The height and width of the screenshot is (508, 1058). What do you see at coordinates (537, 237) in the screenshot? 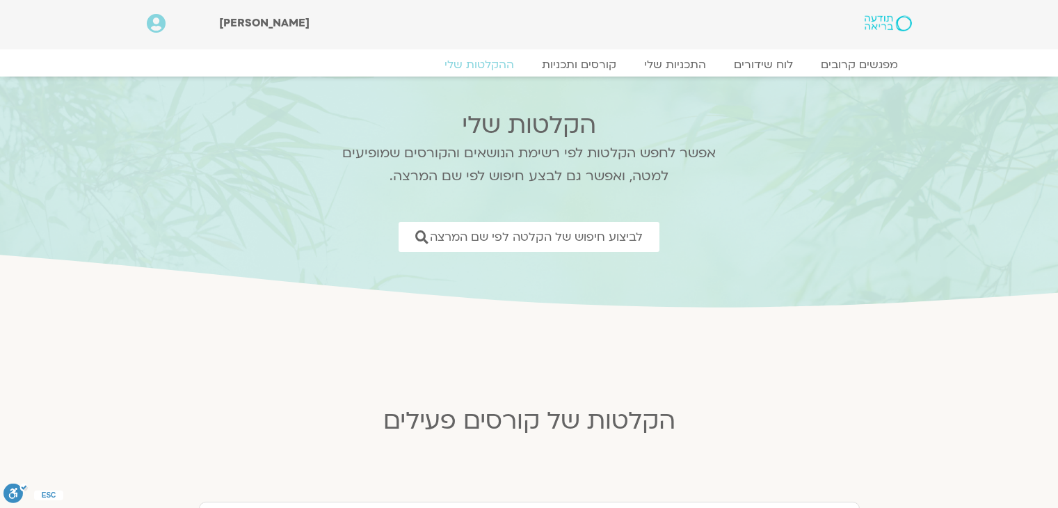
I see `span: לביצוע חיפוש של הקלטה לפי שם המרצה` at bounding box center [537, 237].